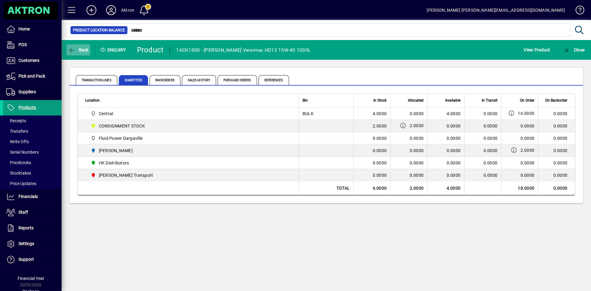  What do you see at coordinates (27, 107) in the screenshot?
I see `span: Products` at bounding box center [27, 107].